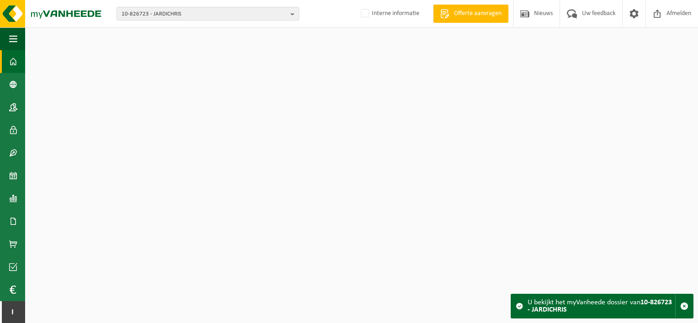 This screenshot has height=323, width=698. What do you see at coordinates (471, 14) in the screenshot?
I see `a: Offerte aanvragen` at bounding box center [471, 14].